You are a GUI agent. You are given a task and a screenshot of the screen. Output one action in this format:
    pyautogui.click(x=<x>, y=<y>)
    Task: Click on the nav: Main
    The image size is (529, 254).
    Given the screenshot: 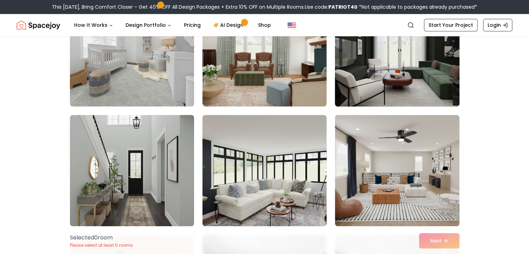 What is the action you would take?
    pyautogui.click(x=172, y=25)
    